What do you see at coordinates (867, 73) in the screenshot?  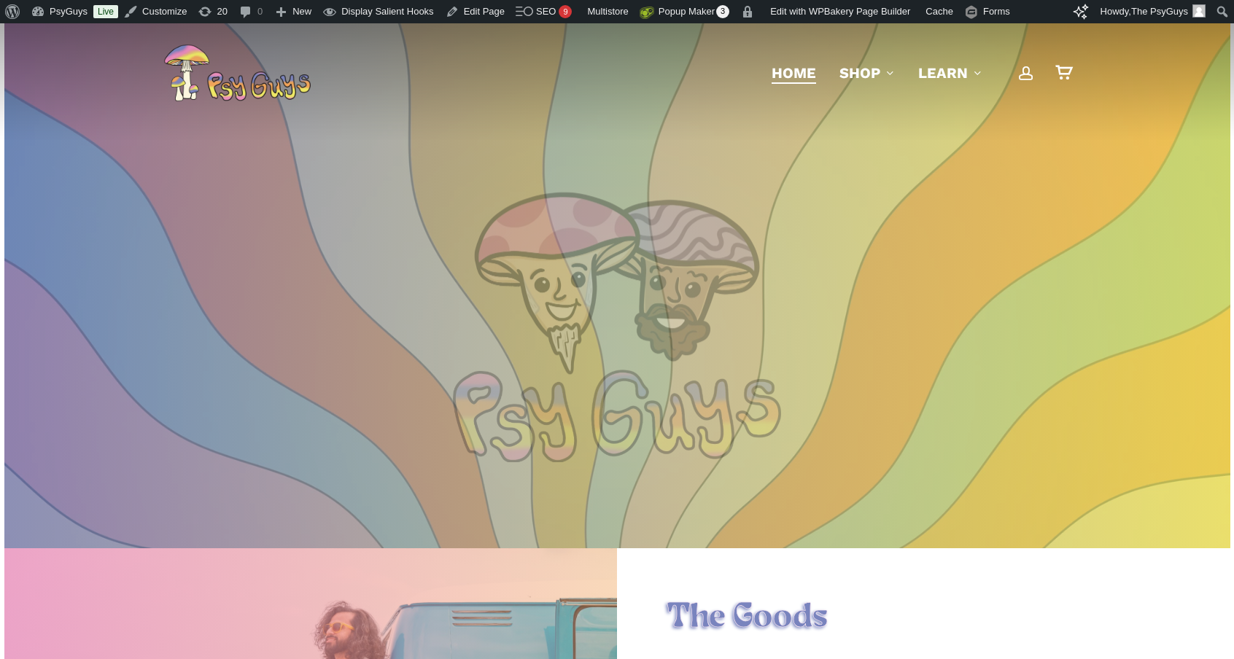 I see `a: Shop` at bounding box center [867, 73].